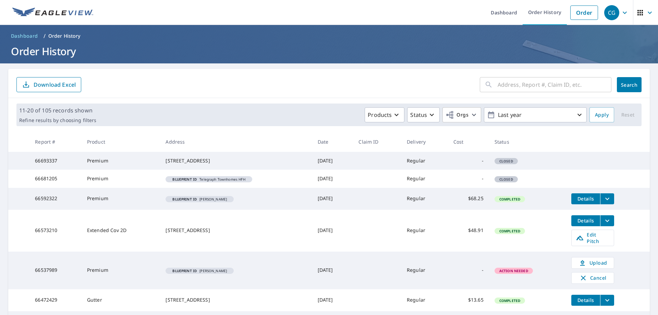 The width and height of the screenshot is (658, 315). What do you see at coordinates (24, 36) in the screenshot?
I see `a: Dashboard` at bounding box center [24, 36].